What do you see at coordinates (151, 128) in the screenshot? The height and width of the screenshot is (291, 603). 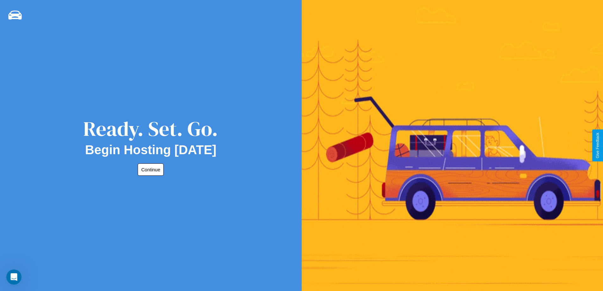 I see `div: Ready. Set. Go.` at bounding box center [151, 128].